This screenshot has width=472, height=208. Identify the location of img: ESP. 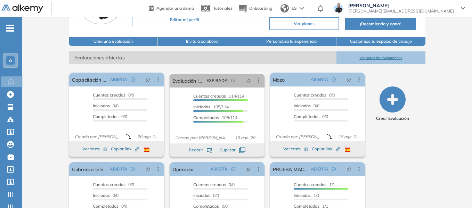
(347, 150).